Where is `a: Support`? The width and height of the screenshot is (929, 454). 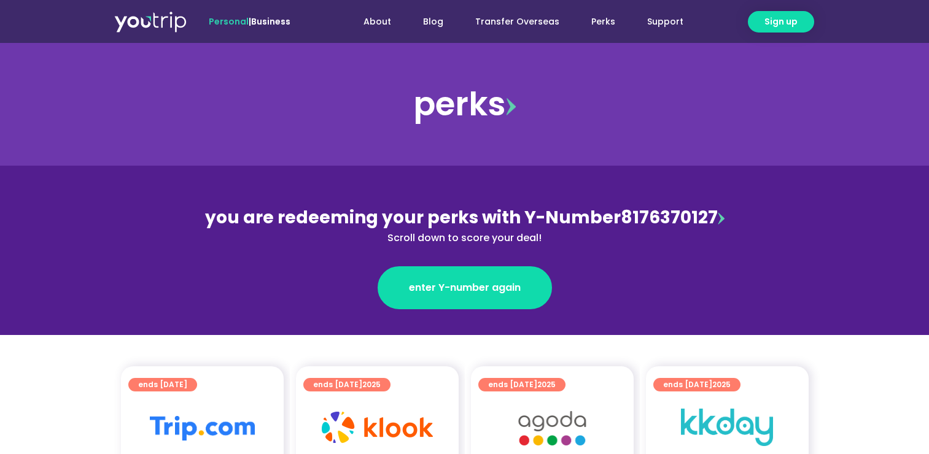
a: Support is located at coordinates (665, 21).